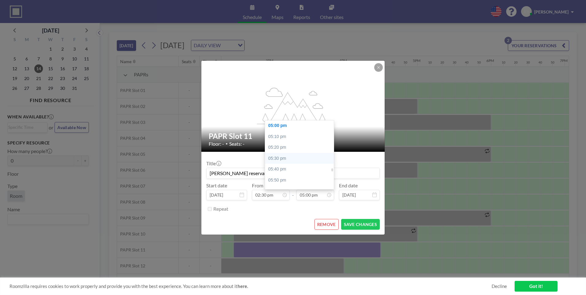 The image size is (586, 295). What do you see at coordinates (499, 286) in the screenshot?
I see `a: Decline` at bounding box center [499, 286].